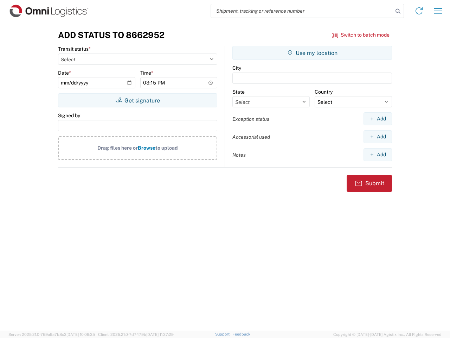 The width and height of the screenshot is (450, 338). I want to click on label: Notes, so click(239, 155).